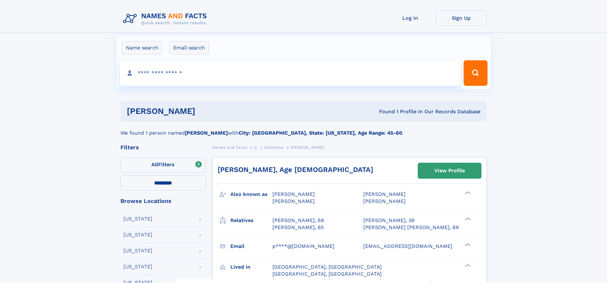 The image size is (607, 283). I want to click on h3: Lived in, so click(251, 267).